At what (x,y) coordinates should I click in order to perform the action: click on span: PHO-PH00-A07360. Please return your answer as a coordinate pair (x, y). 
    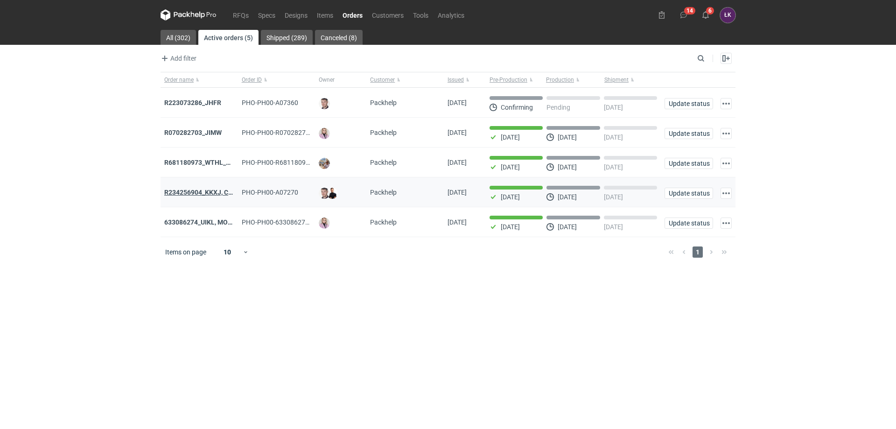
    Looking at the image, I should click on (270, 103).